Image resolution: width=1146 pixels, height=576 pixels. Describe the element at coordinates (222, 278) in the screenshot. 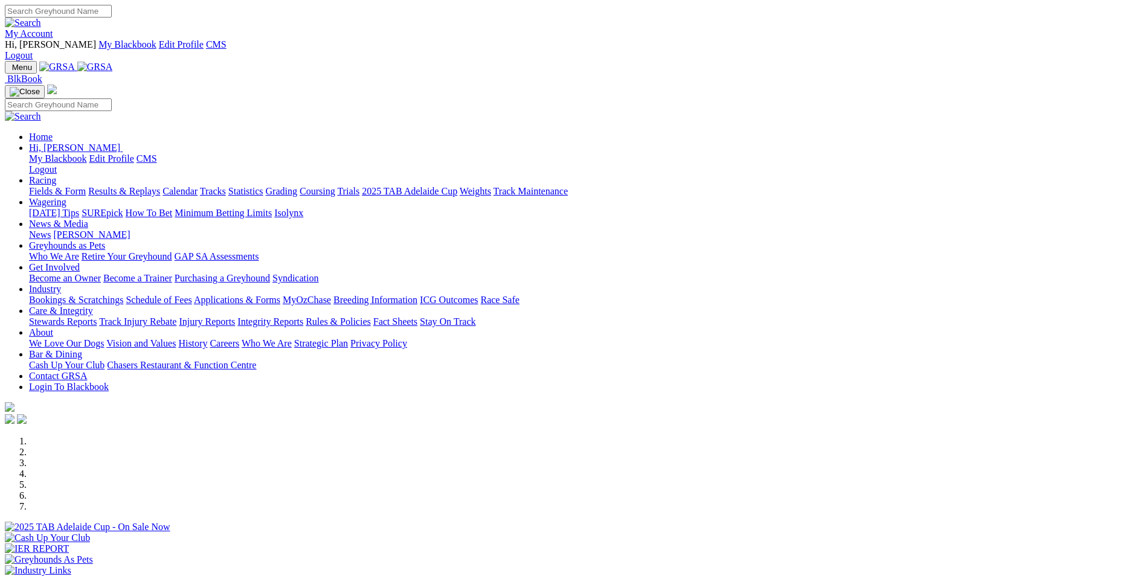

I see `a: Purchasing a Greyhound` at that location.